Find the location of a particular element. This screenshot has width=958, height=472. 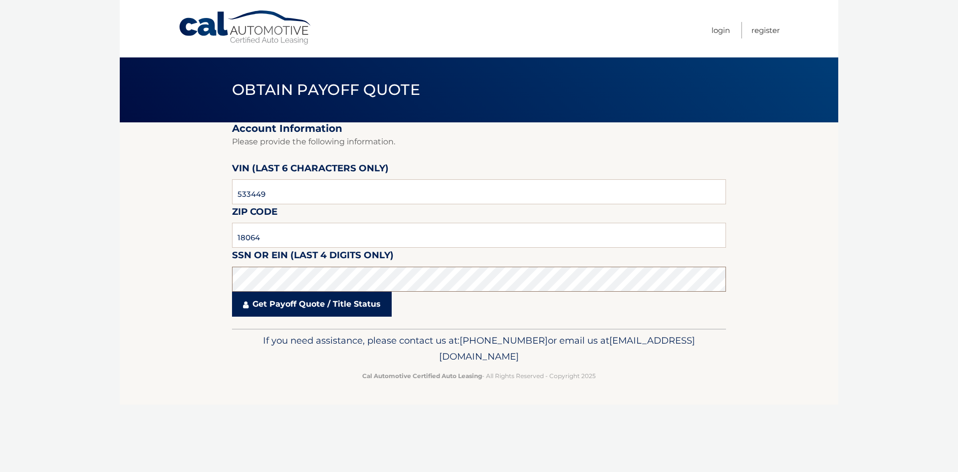

a: Get Payoff Quote / Title Status is located at coordinates (312, 304).